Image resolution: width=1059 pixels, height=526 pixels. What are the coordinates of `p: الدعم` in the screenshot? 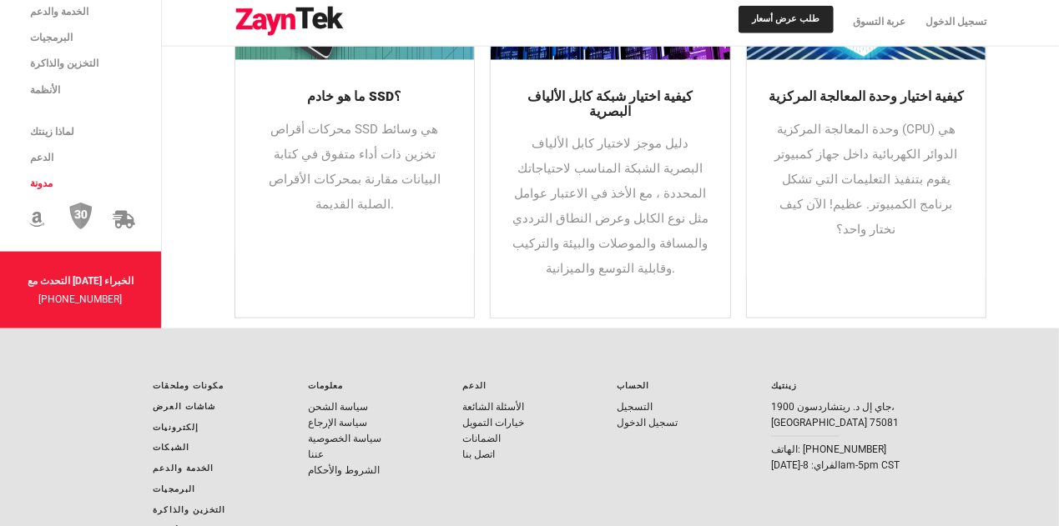 It's located at (529, 386).